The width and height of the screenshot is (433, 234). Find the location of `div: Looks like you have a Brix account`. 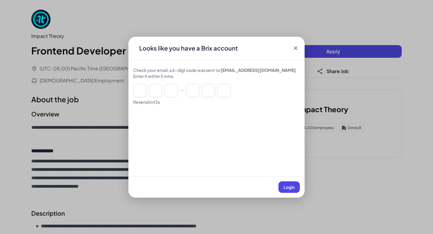

div: Looks like you have a Brix account is located at coordinates (188, 48).